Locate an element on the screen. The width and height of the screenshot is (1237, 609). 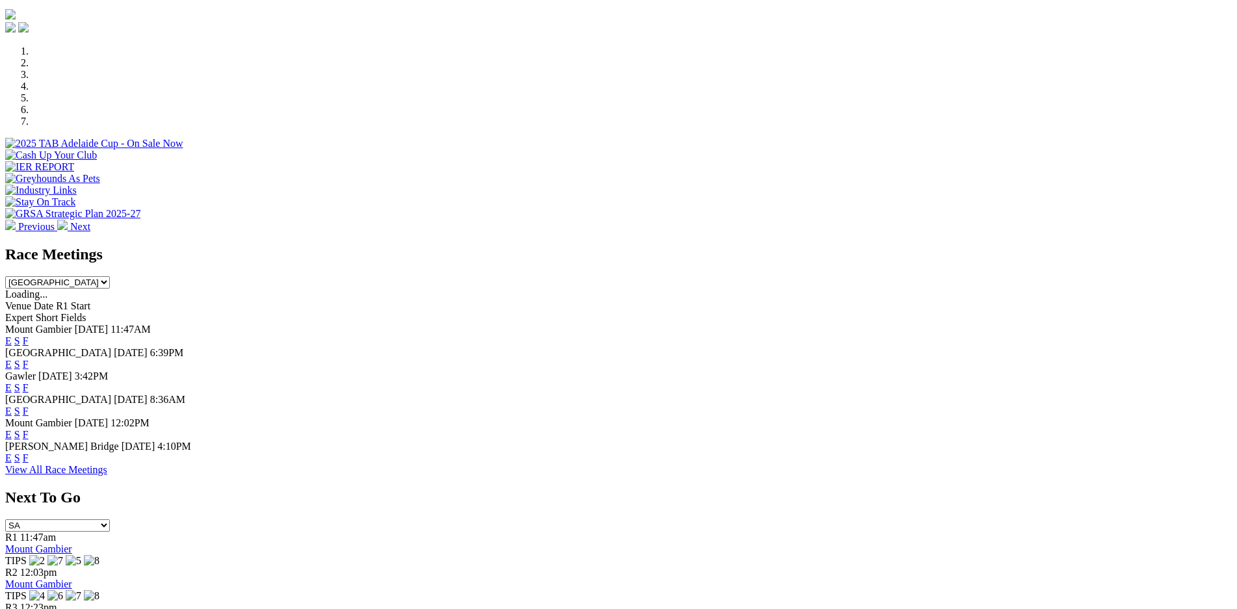
img: Greyhounds As Pets is located at coordinates (53, 179).